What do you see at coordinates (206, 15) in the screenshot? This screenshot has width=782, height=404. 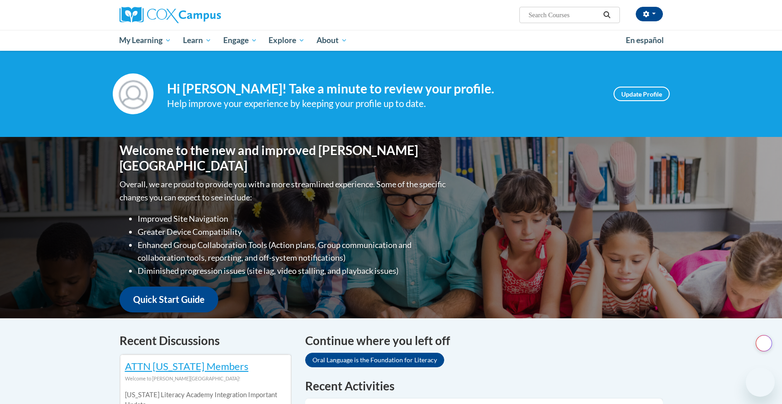 I see `a: Cox Campus` at bounding box center [206, 15].